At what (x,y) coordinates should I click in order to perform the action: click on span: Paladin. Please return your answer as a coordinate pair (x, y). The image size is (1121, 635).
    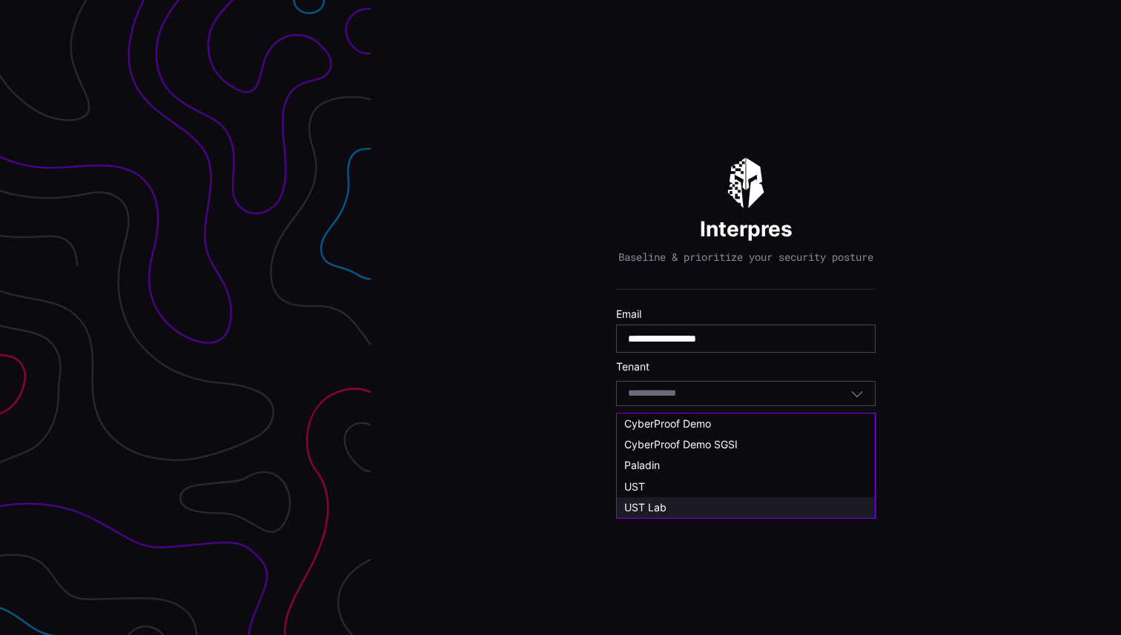
    Looking at the image, I should click on (642, 465).